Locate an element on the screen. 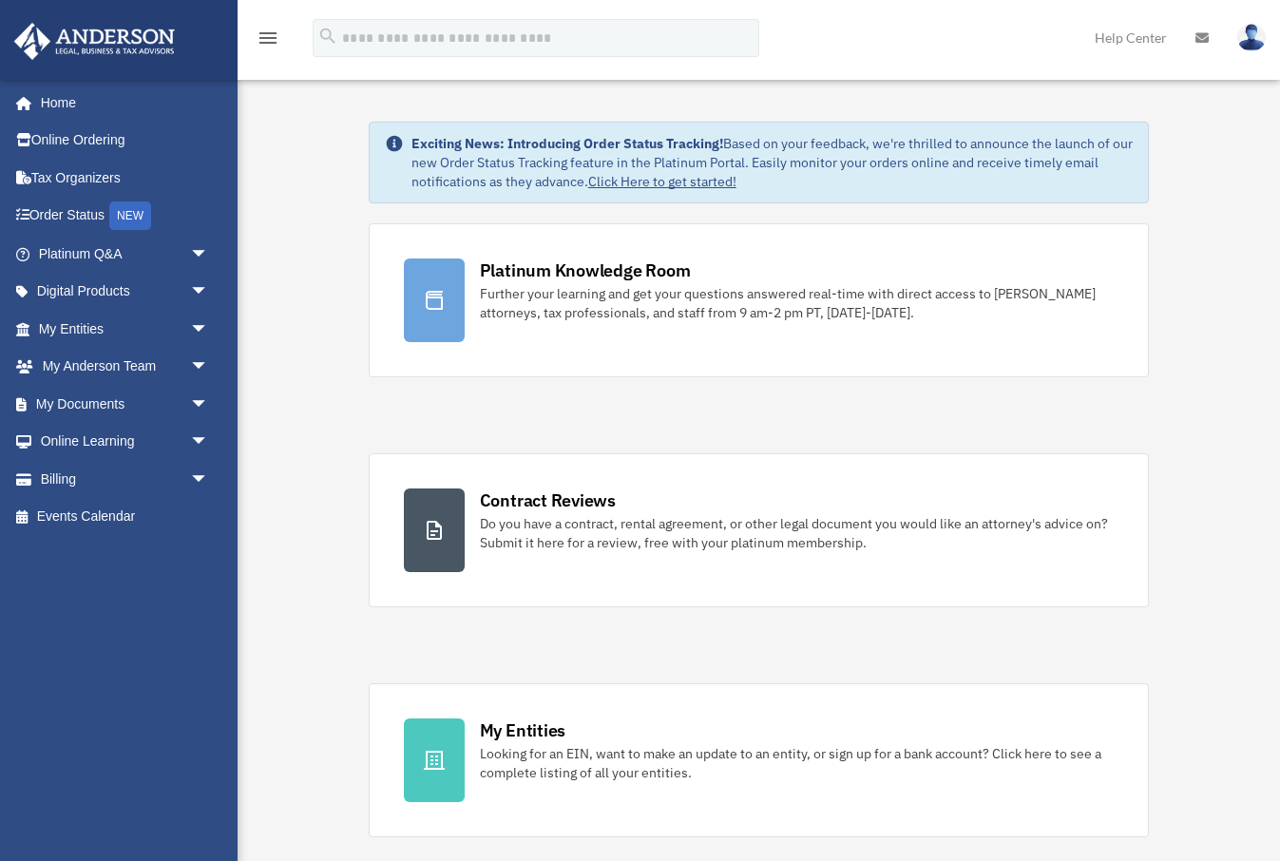 The image size is (1280, 861). a: Online Ordering is located at coordinates (125, 141).